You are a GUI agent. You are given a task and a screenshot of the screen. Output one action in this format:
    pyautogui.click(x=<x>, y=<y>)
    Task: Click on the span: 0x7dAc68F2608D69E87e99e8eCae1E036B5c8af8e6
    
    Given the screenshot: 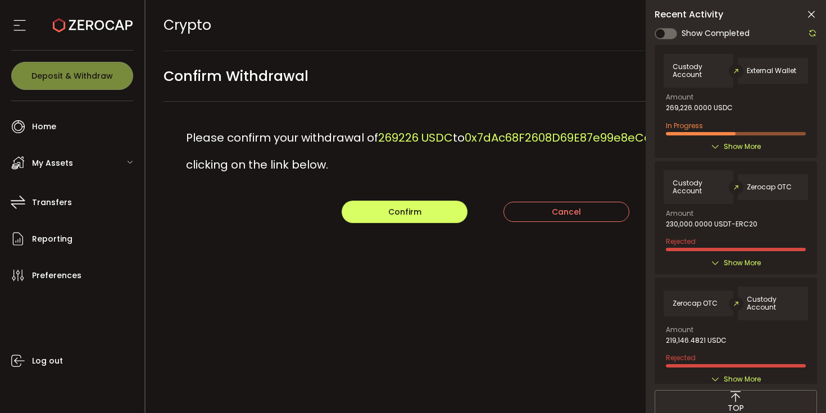 What is the action you would take?
    pyautogui.click(x=607, y=138)
    